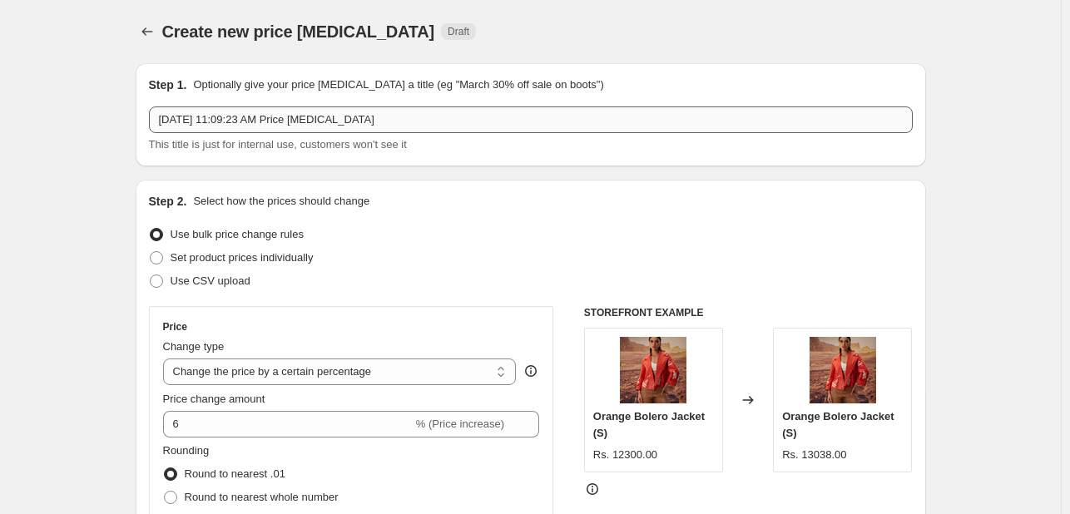 The image size is (1070, 514). I want to click on h2: Step 2., so click(168, 201).